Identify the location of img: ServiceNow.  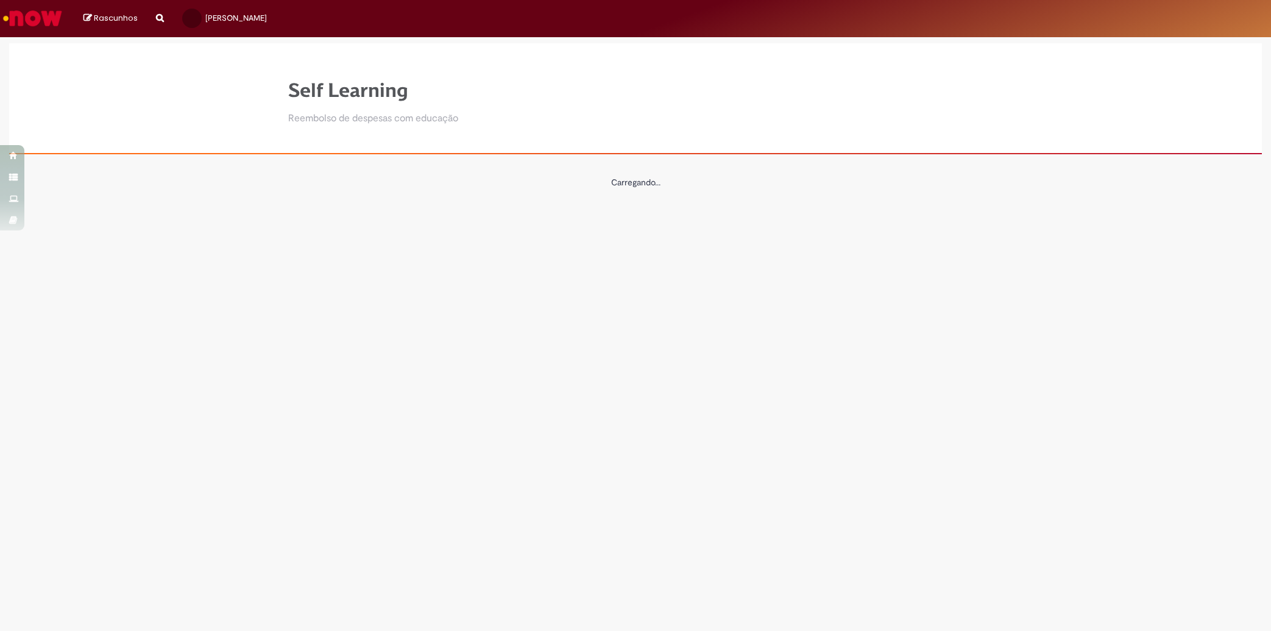
(32, 18).